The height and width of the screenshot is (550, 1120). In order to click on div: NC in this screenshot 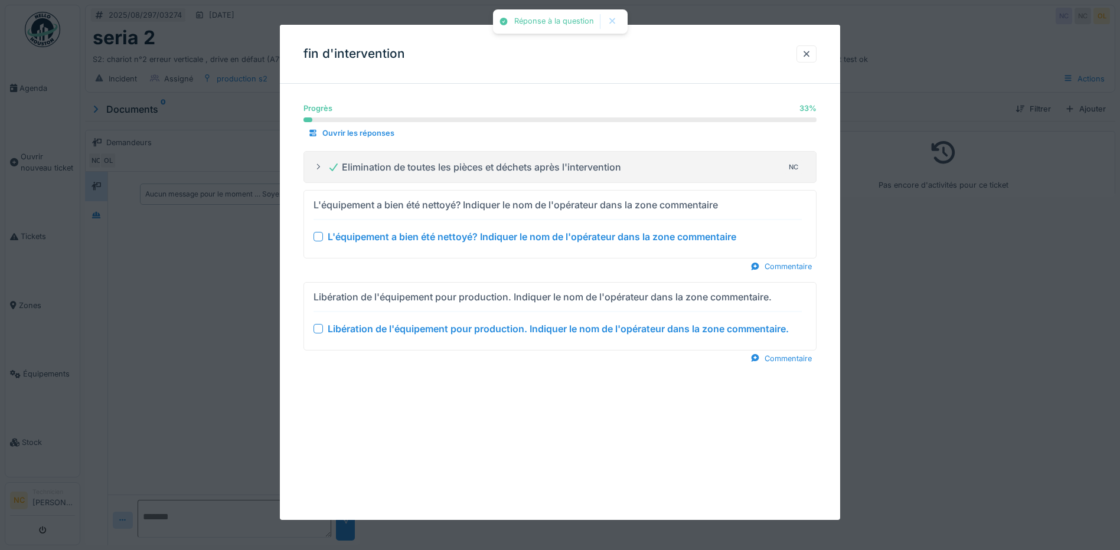, I will do `click(794, 167)`.